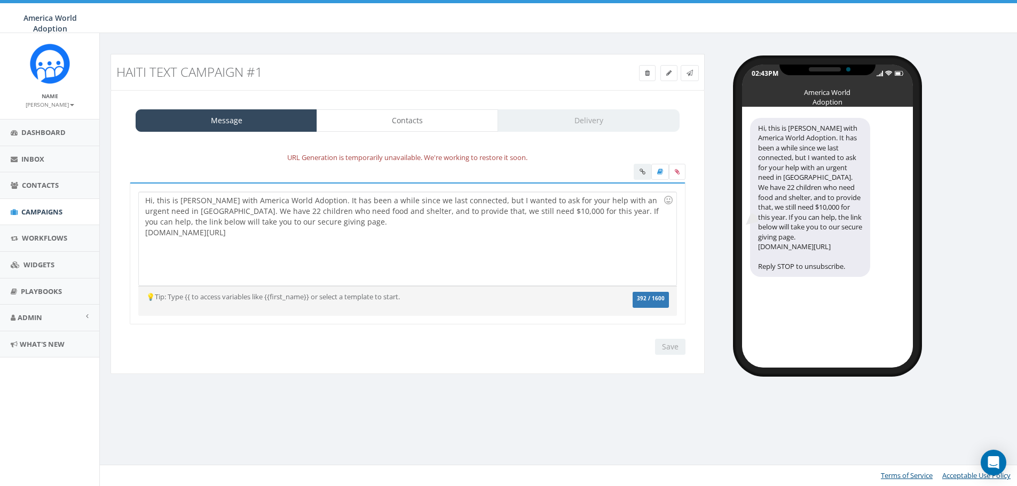  What do you see at coordinates (43, 132) in the screenshot?
I see `span: Dashboard` at bounding box center [43, 132].